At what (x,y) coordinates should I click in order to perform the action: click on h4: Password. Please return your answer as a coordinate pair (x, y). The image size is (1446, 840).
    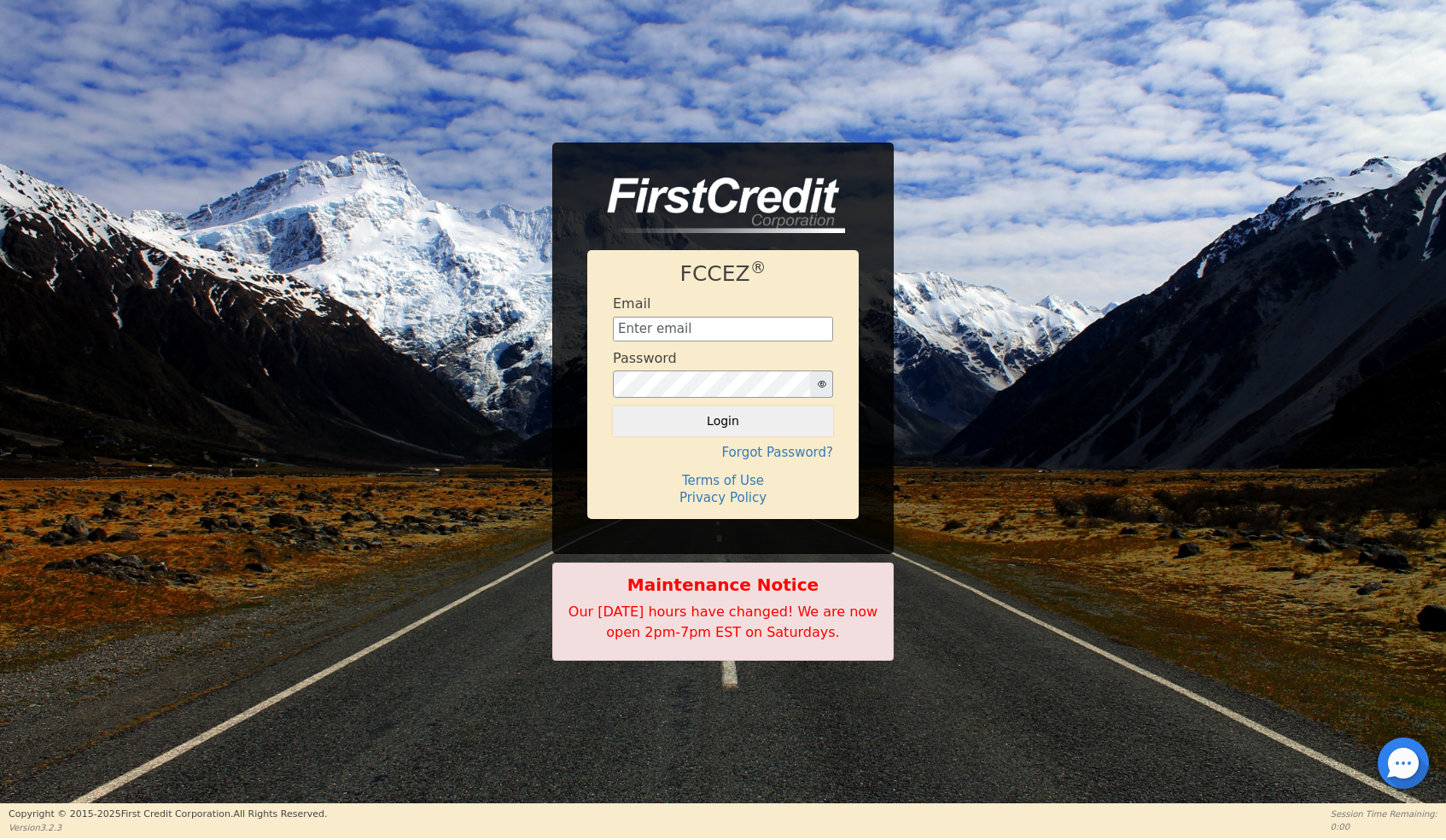
    Looking at the image, I should click on (644, 357).